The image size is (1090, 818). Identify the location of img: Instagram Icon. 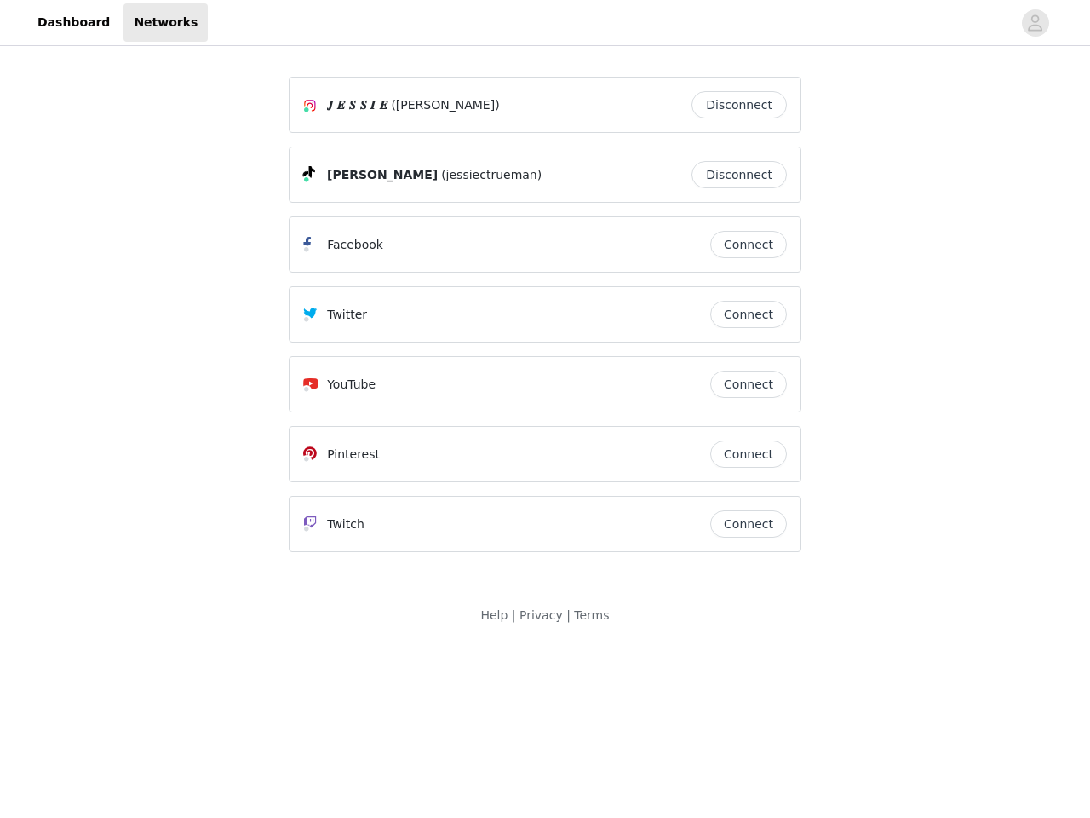
(310, 106).